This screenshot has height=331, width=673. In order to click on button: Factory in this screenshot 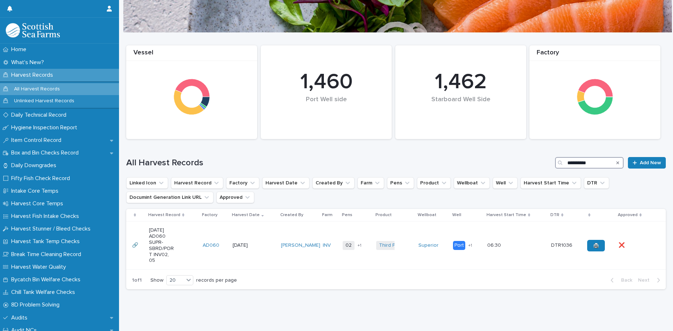, I will do `click(243, 183)`.